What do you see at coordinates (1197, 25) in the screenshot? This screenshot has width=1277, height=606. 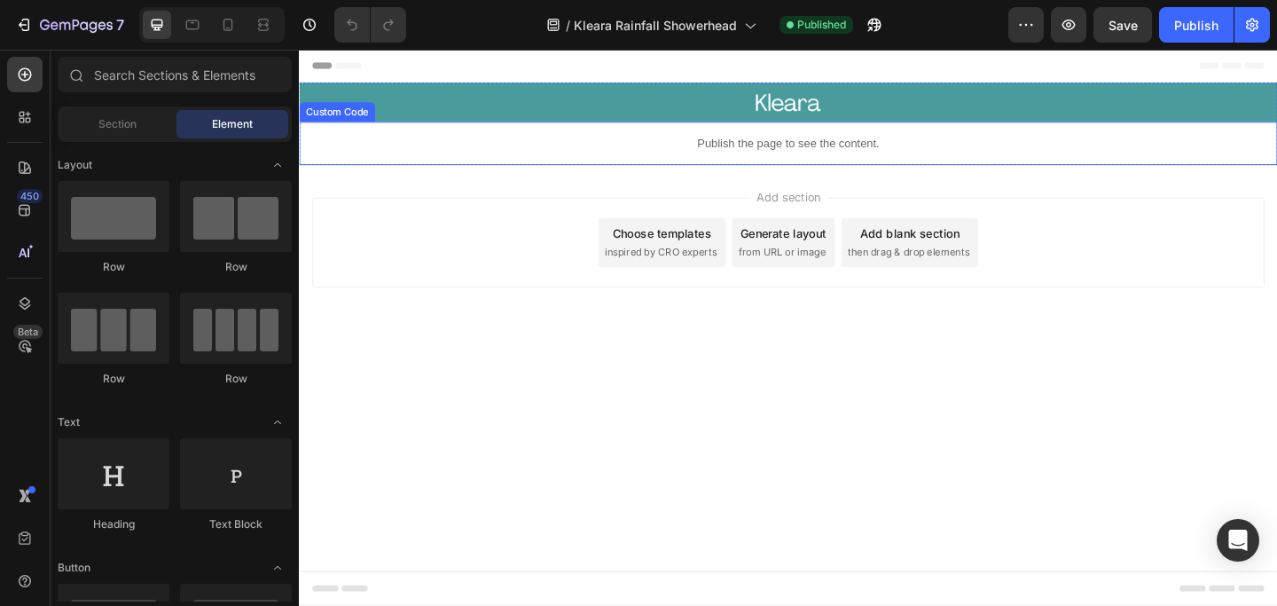 I see `div: Publish` at bounding box center [1197, 25].